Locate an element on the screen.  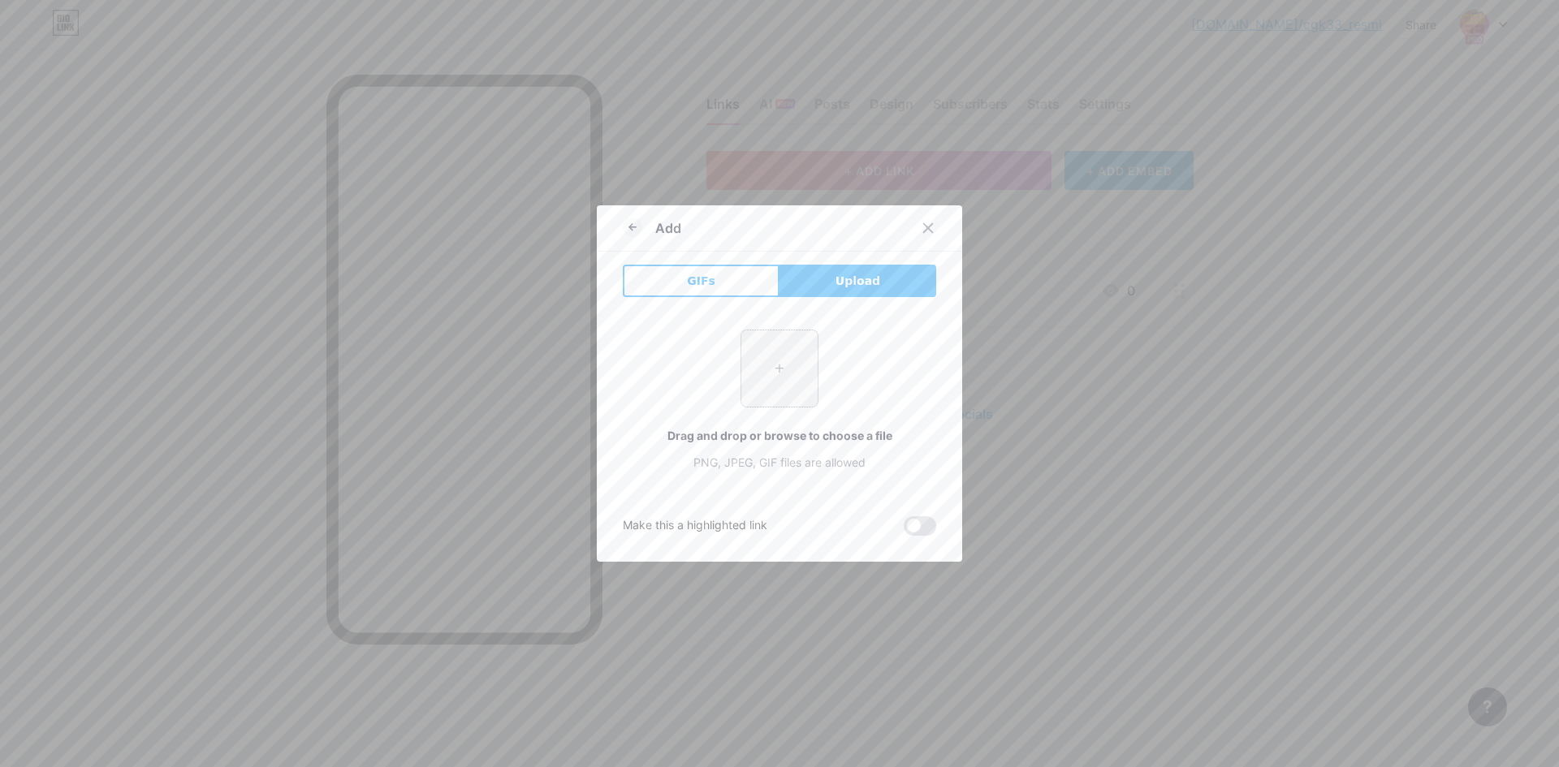
div: PNG, JPEG, GIF files are allowed is located at coordinates (780, 462).